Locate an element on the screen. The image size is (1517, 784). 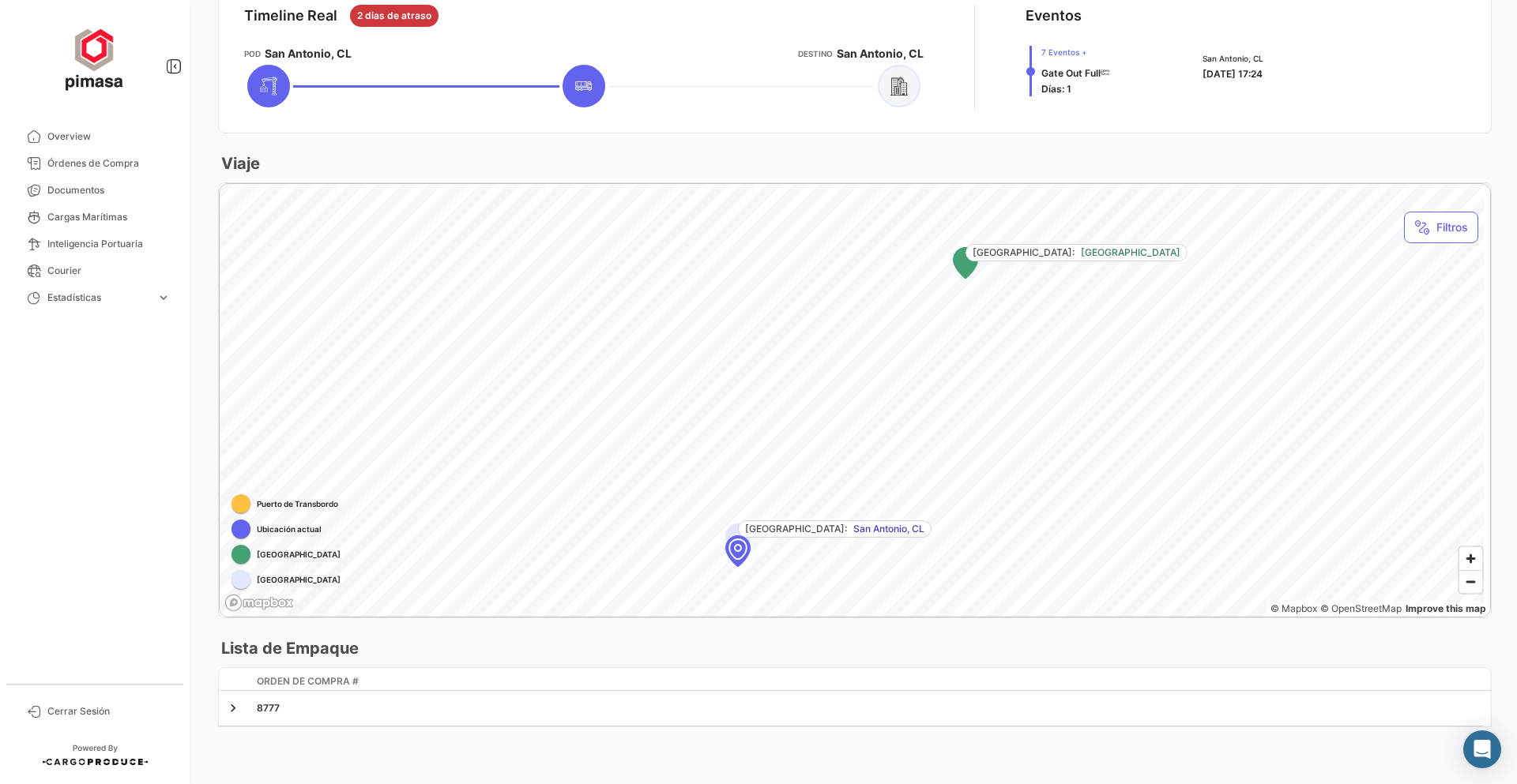
span: Zoom in is located at coordinates (1471, 559).